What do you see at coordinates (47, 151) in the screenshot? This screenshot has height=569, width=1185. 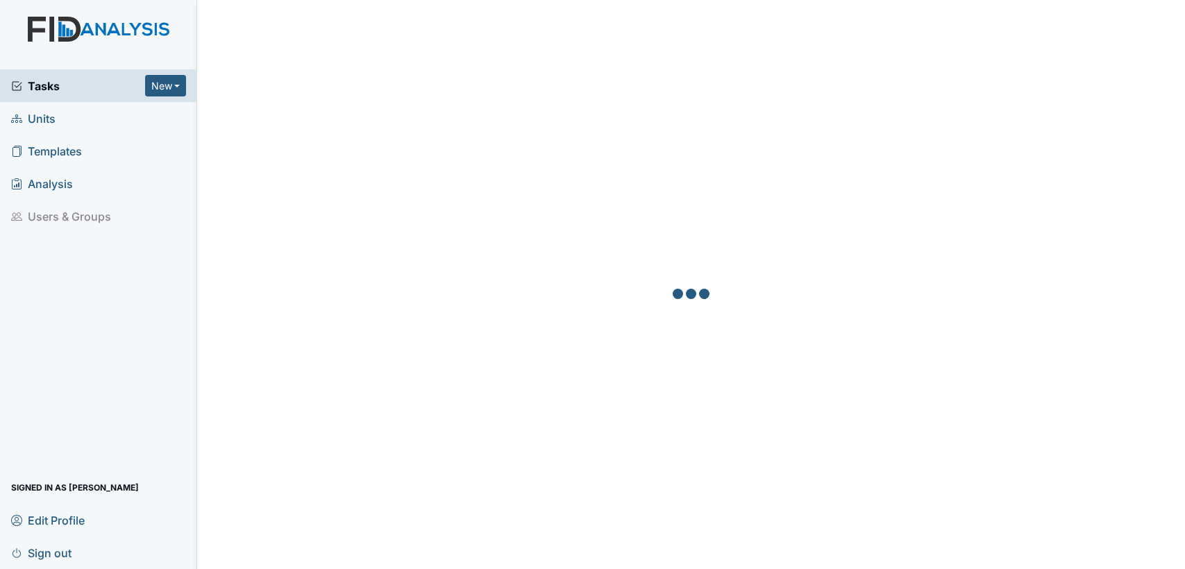 I see `span: Templates` at bounding box center [47, 151].